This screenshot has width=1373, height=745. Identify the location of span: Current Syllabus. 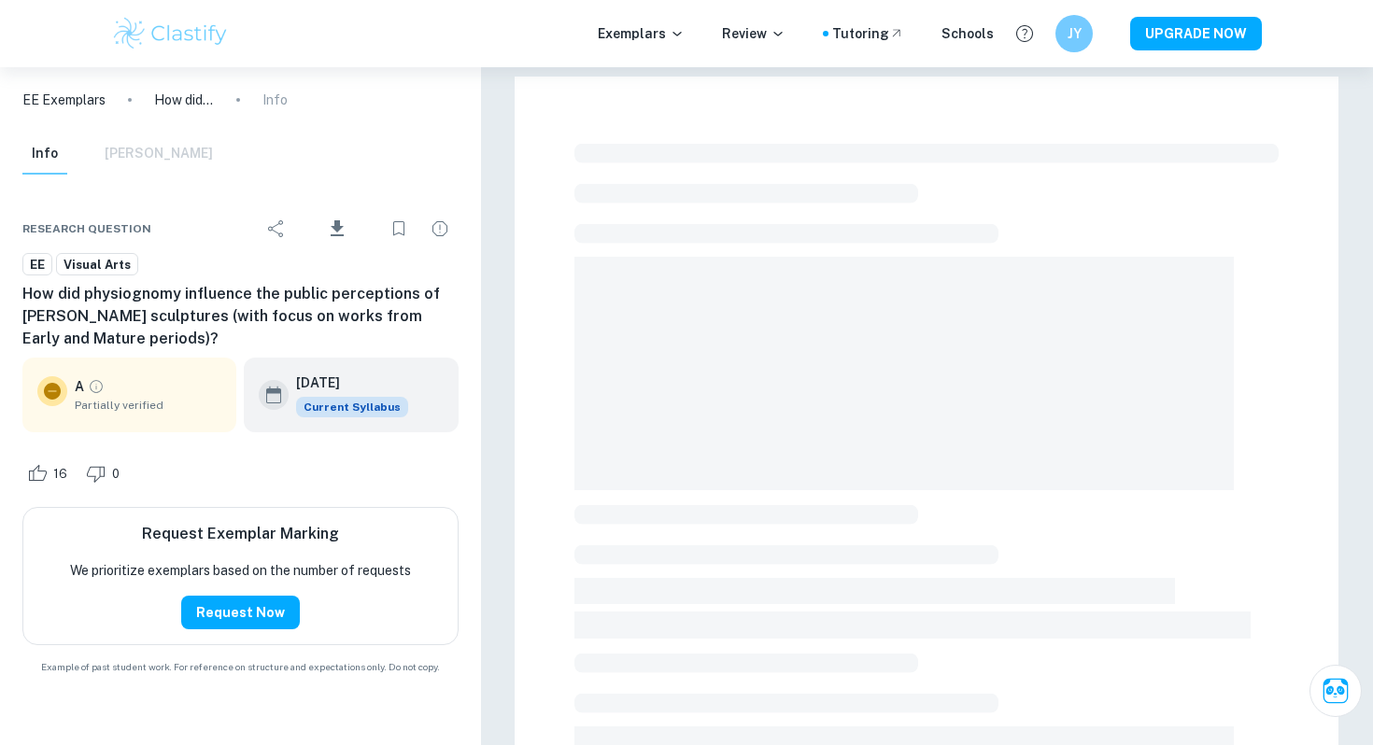
(352, 407).